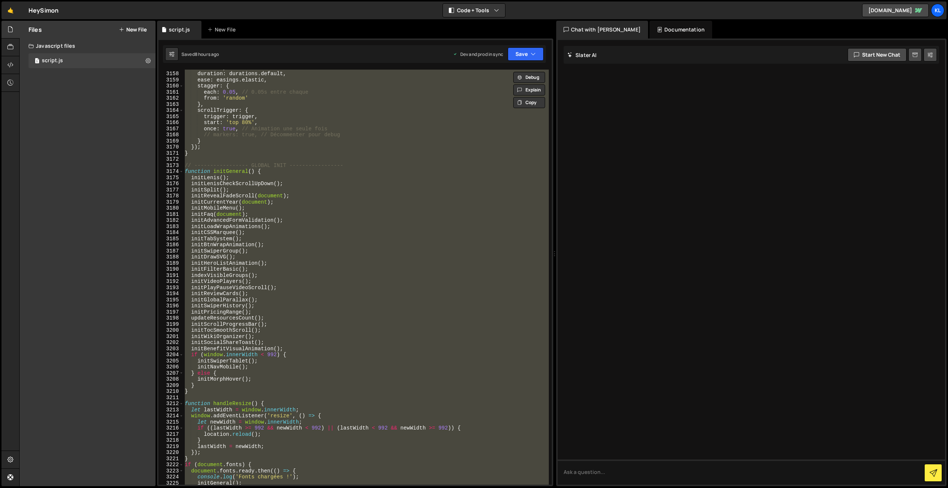 The image size is (948, 488). Describe the element at coordinates (171, 80) in the screenshot. I see `div: 3159` at that location.